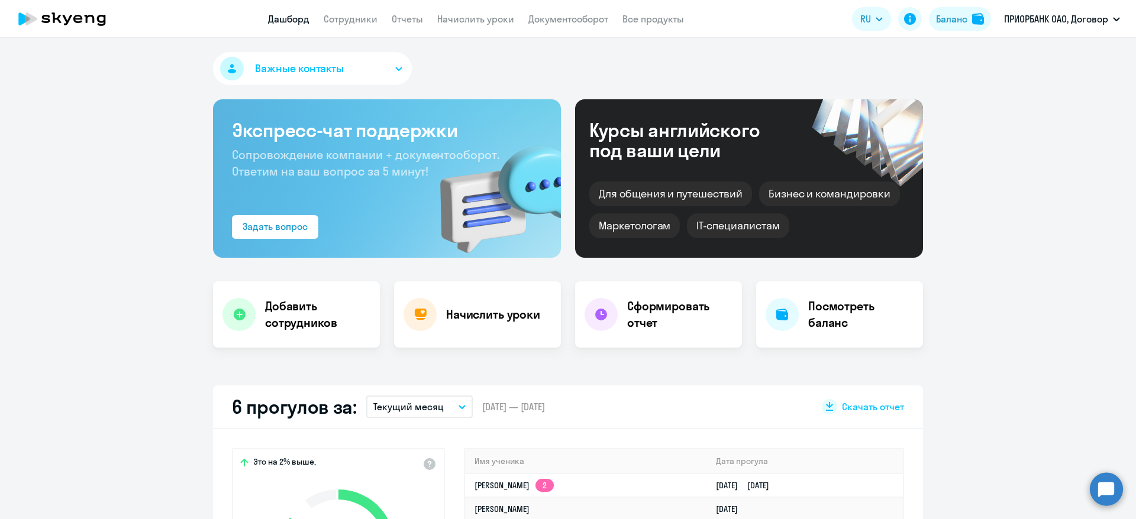 This screenshot has width=1136, height=519. What do you see at coordinates (1056, 19) in the screenshot?
I see `p: ПРИОРБАНК ОАО, Договор` at bounding box center [1056, 19].